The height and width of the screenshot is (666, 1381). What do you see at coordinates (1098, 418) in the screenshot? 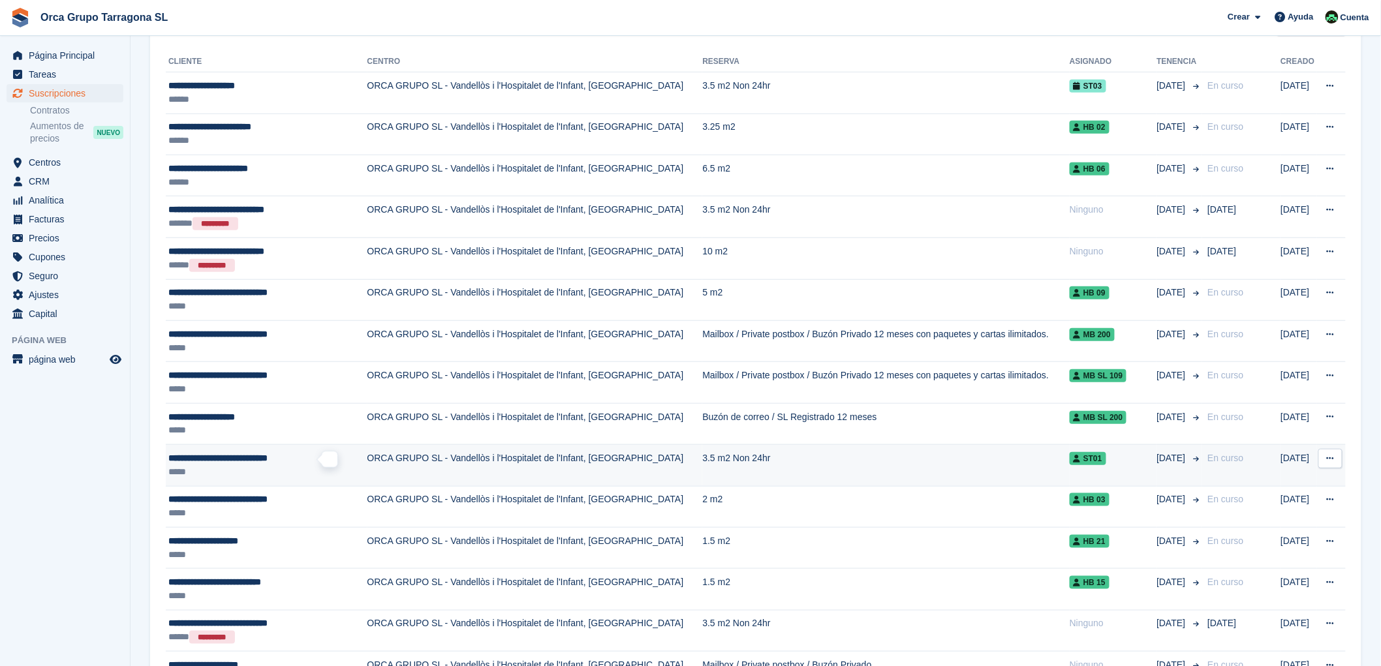
I see `span: MB SL 200` at bounding box center [1098, 418].